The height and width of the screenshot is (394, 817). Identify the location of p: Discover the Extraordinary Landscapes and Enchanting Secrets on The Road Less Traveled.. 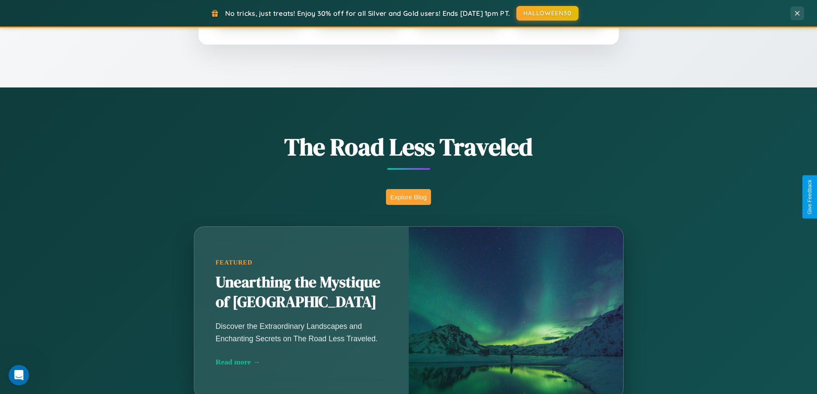
(302, 332).